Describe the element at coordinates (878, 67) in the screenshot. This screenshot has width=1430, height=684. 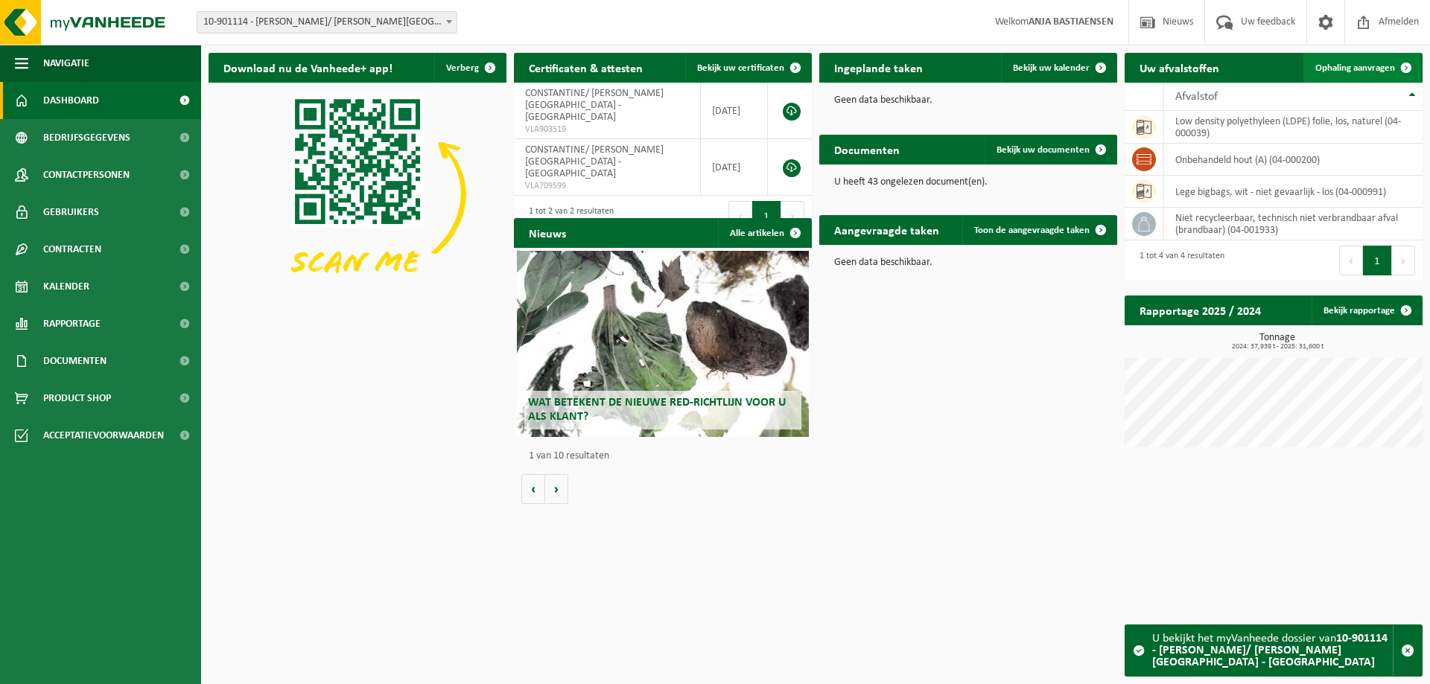
I see `h2: Ingeplande taken` at that location.